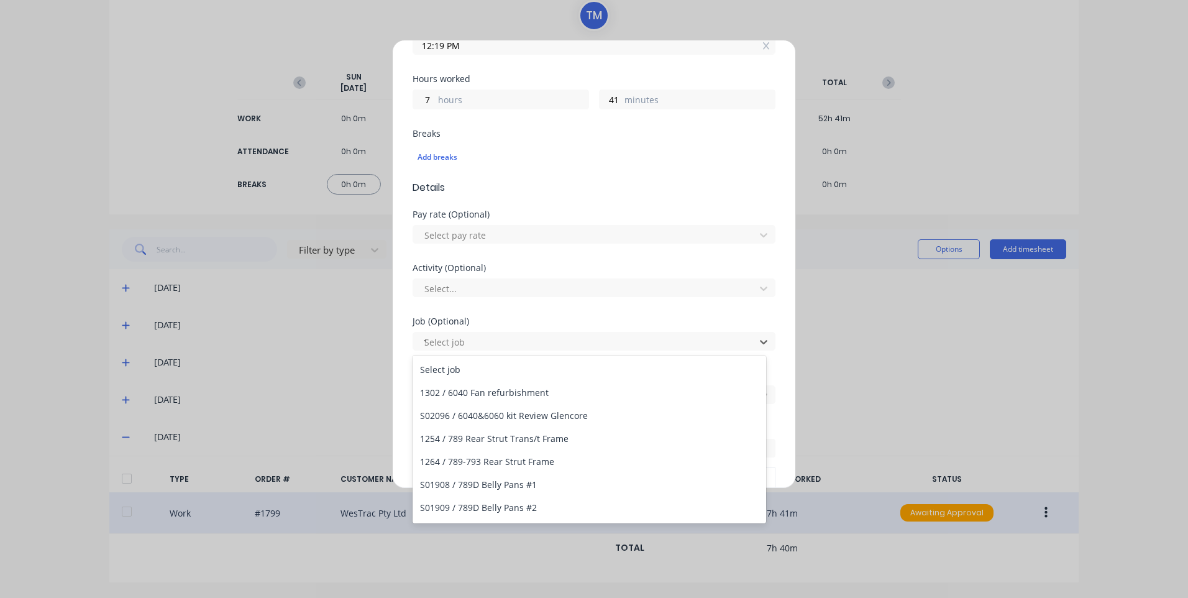 This screenshot has width=1188, height=598. What do you see at coordinates (594, 214) in the screenshot?
I see `div: Pay rate (Optional)` at bounding box center [594, 214].